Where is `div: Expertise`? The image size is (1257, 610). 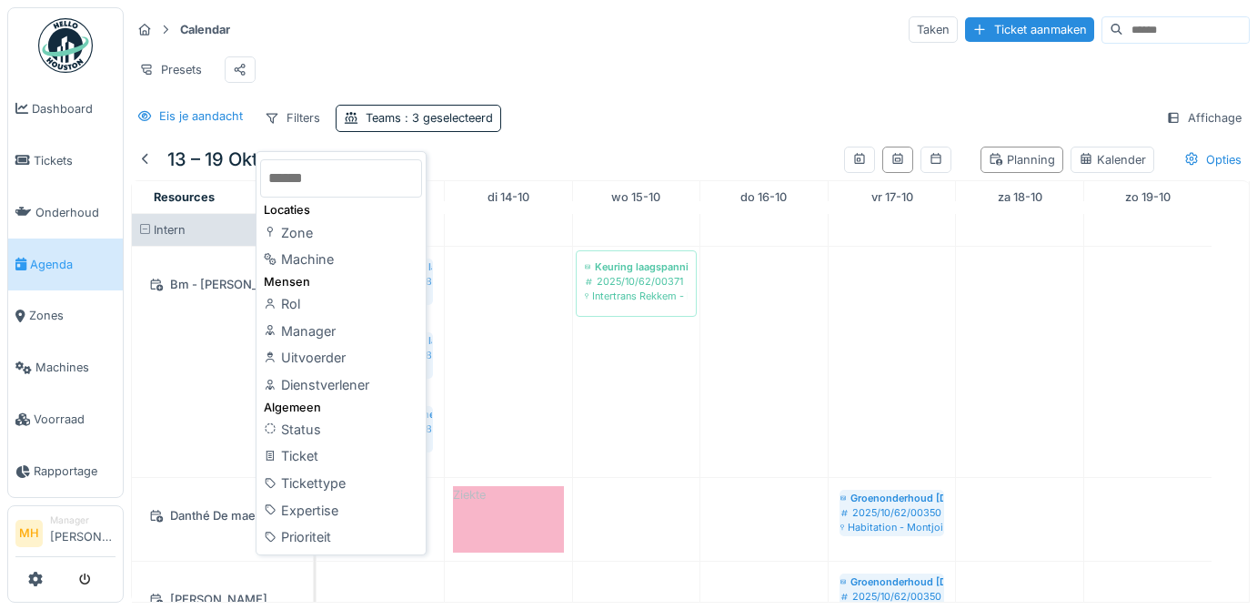
div: Expertise is located at coordinates (341, 510).